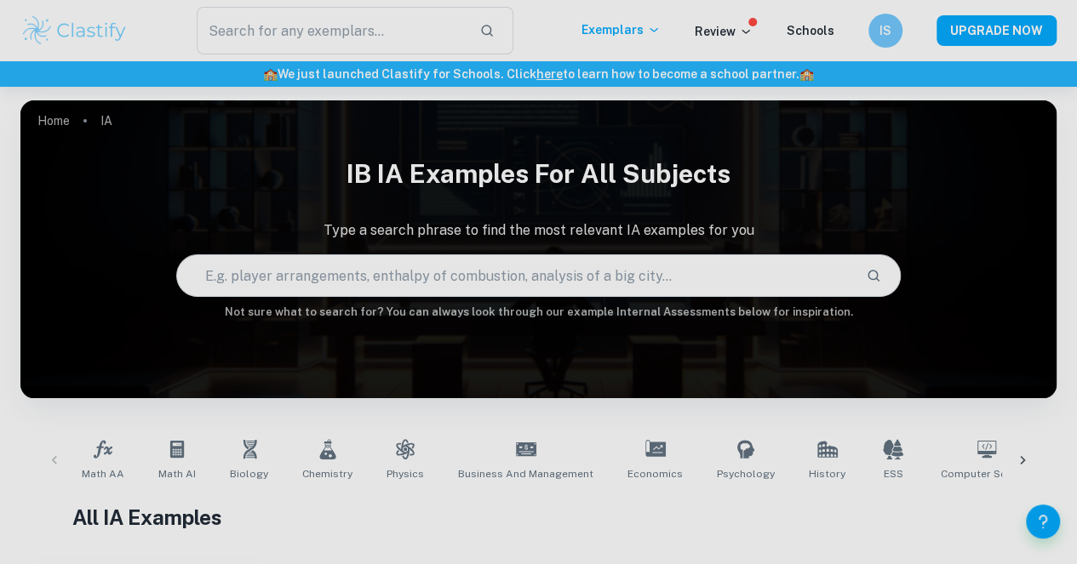 The height and width of the screenshot is (564, 1077). What do you see at coordinates (538, 231) in the screenshot?
I see `p: Type a search phrase to find the most relevant IA examples for you` at bounding box center [538, 231].